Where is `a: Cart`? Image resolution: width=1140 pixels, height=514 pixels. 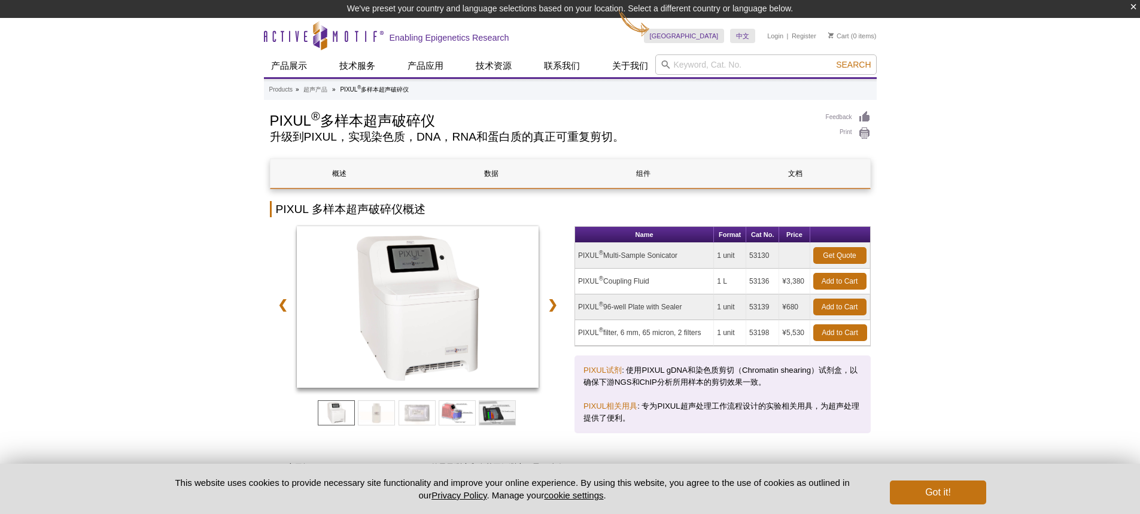 a: Cart is located at coordinates (838, 36).